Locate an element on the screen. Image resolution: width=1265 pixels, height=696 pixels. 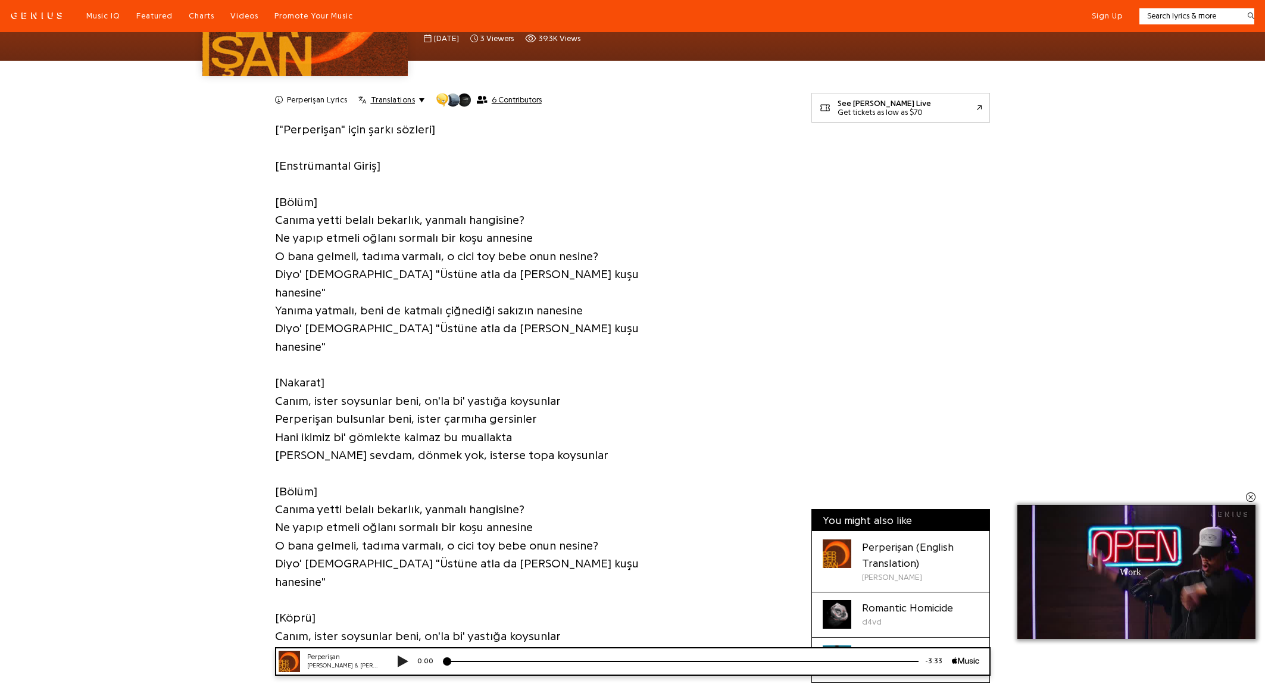
span: Featured is located at coordinates (154, 15).